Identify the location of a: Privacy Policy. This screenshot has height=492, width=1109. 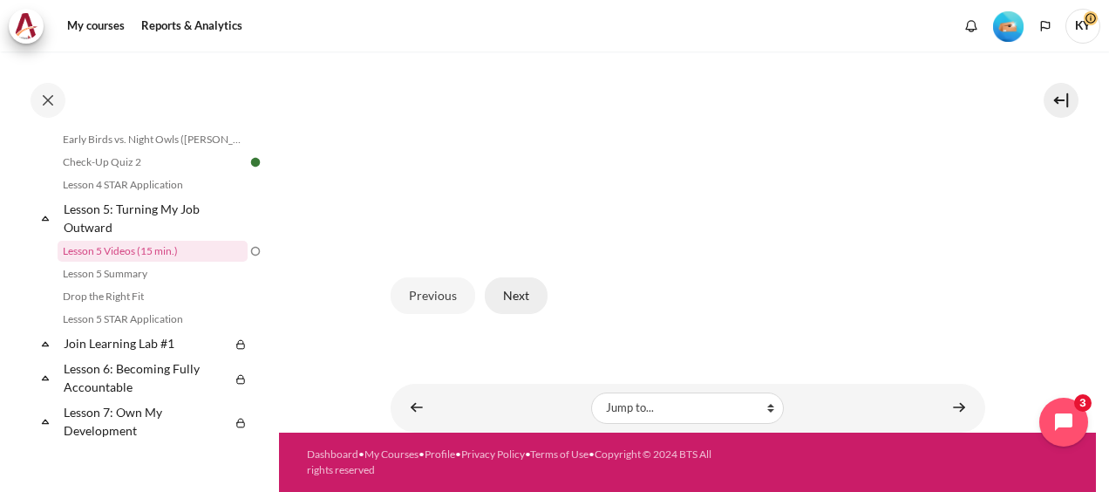
(492, 453).